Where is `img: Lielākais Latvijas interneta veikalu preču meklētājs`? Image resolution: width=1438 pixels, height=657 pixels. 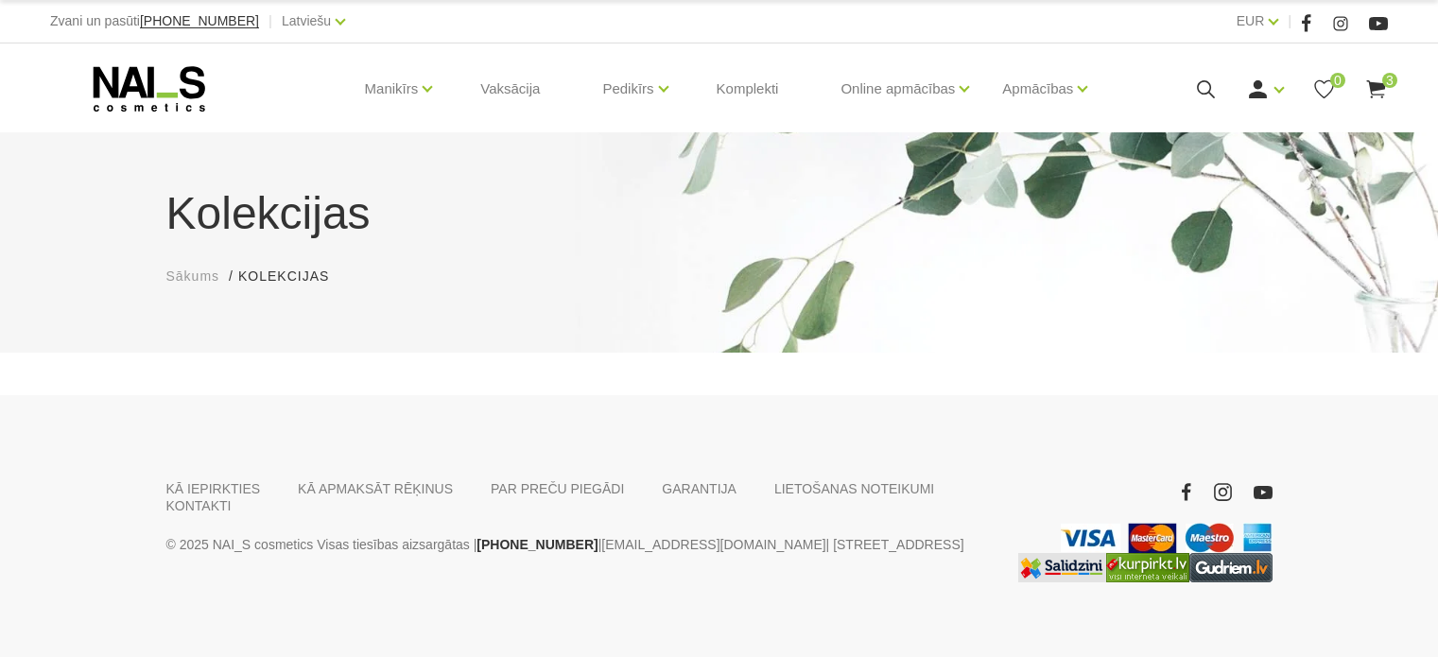
img: Lielākais Latvijas interneta veikalu preču meklētājs is located at coordinates (1148, 567).